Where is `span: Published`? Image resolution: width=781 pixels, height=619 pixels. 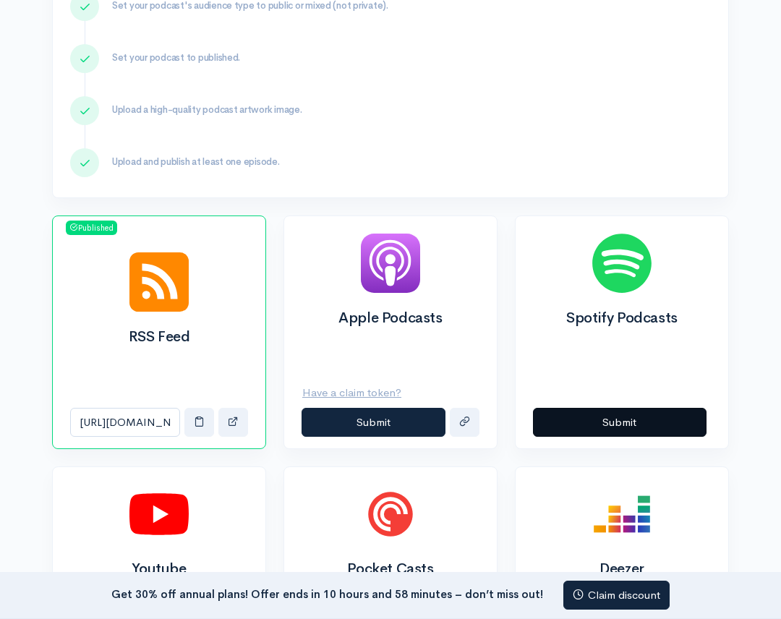 span: Published is located at coordinates (91, 228).